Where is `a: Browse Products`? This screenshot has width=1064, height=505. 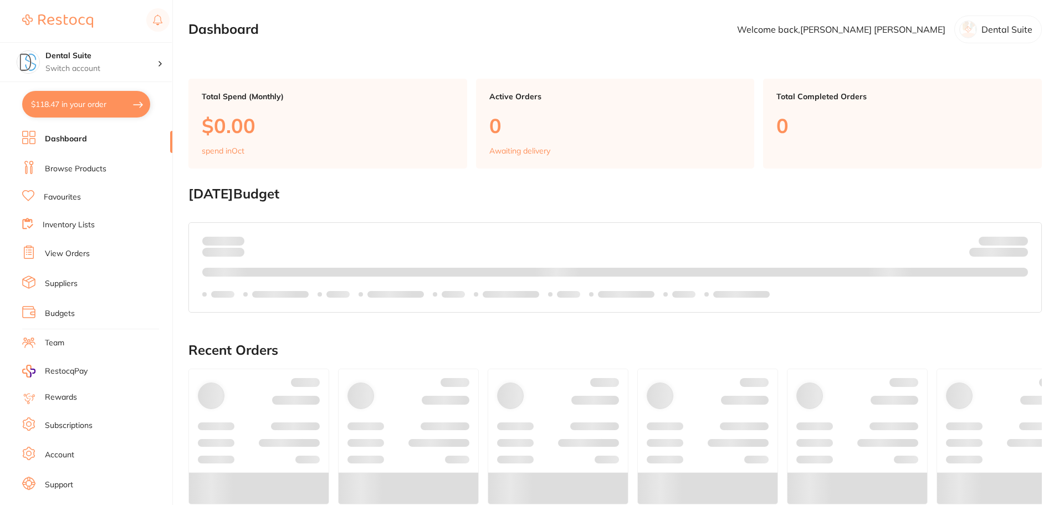
a: Browse Products is located at coordinates (75, 169).